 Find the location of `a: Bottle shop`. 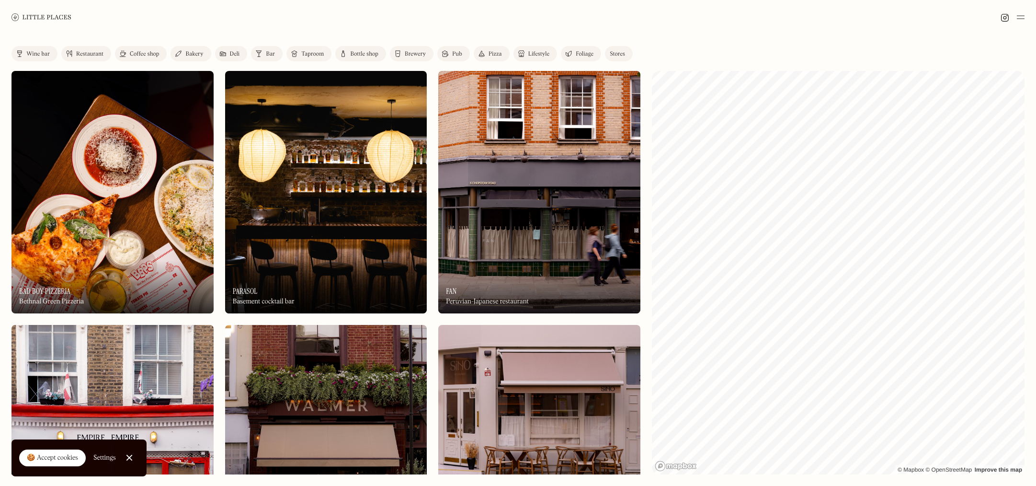

a: Bottle shop is located at coordinates (361, 54).